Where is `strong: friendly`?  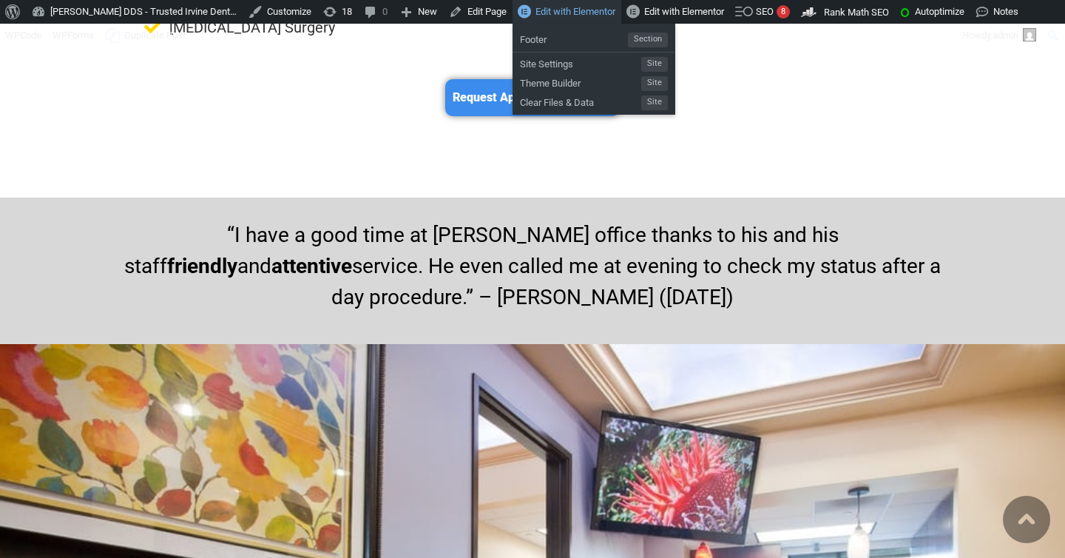
strong: friendly is located at coordinates (202, 266).